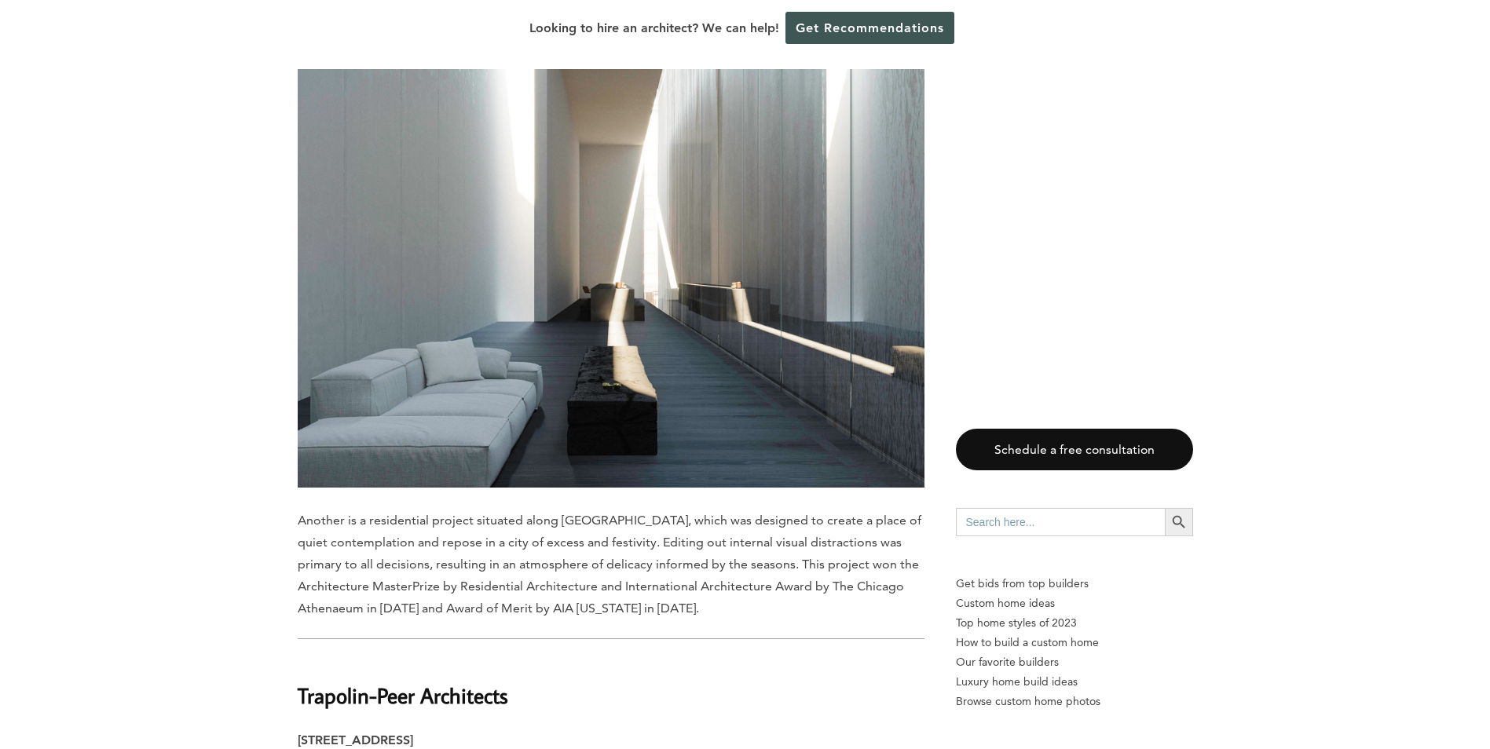  What do you see at coordinates (1179, 522) in the screenshot?
I see `svg: Search` at bounding box center [1179, 522].